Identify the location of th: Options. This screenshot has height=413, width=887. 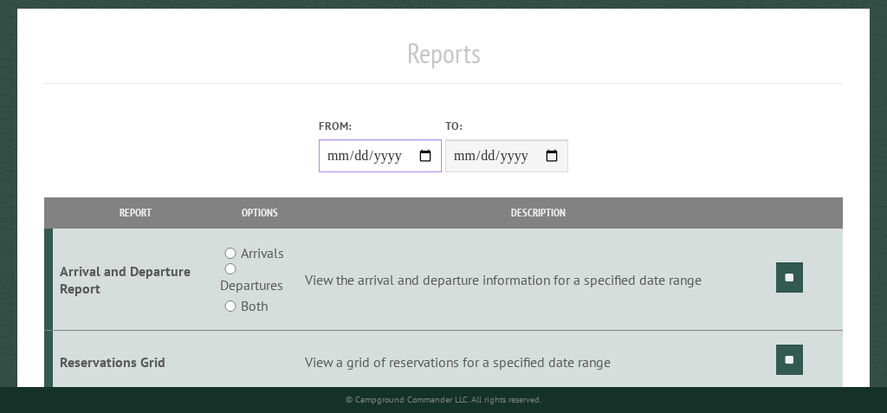
(260, 212).